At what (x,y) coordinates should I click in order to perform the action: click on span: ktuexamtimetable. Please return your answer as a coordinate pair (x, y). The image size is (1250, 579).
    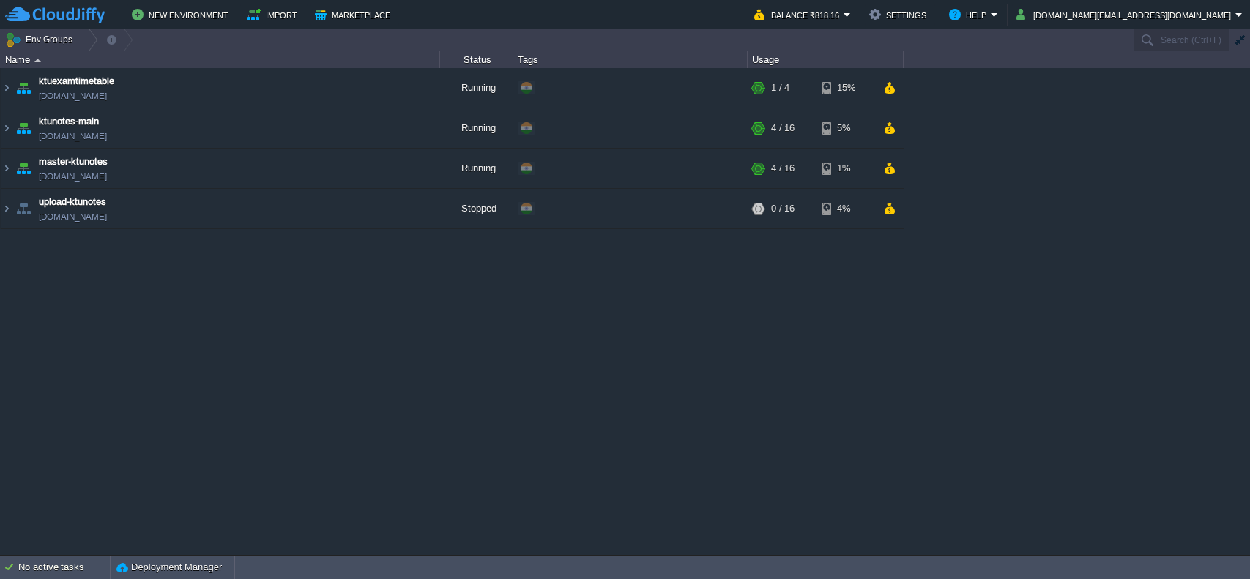
    Looking at the image, I should click on (76, 81).